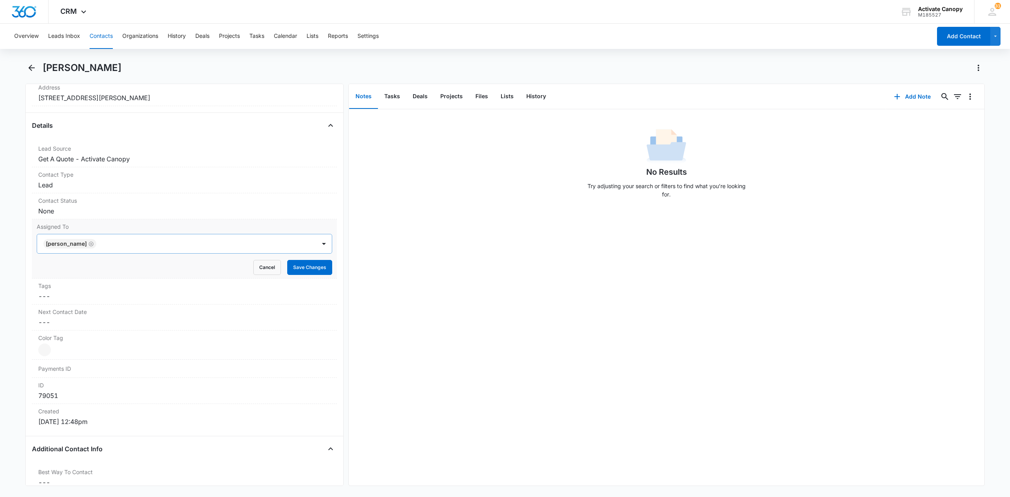 The width and height of the screenshot is (1010, 497). Describe the element at coordinates (184, 180) in the screenshot. I see `div: Contact TypeLead` at that location.